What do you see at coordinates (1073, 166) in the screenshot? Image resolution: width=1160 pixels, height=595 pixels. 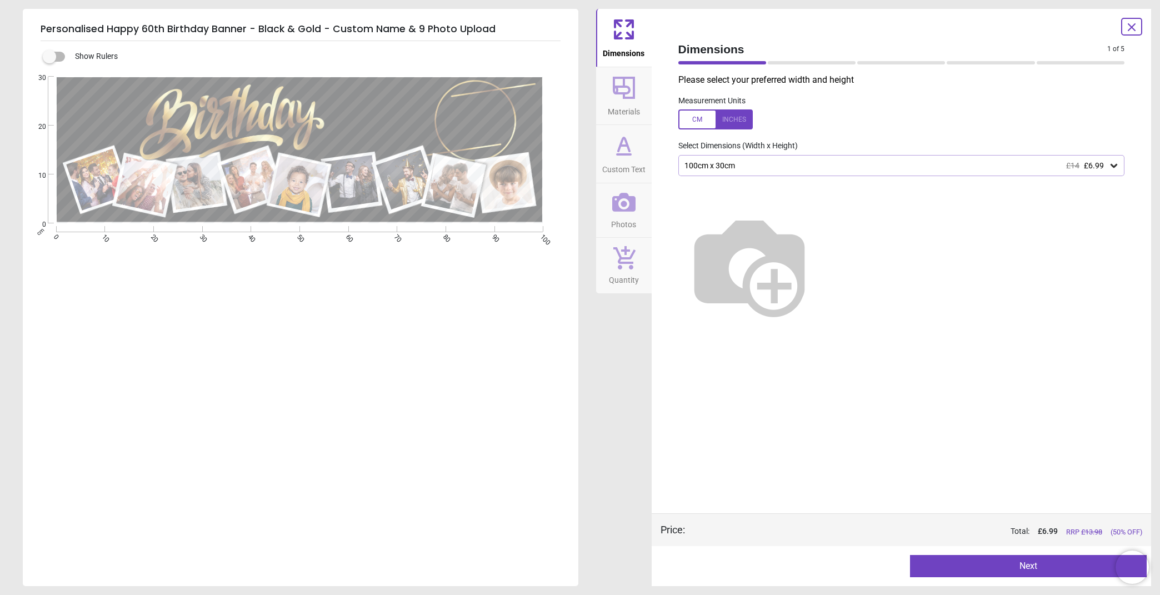 I see `span: £14` at bounding box center [1073, 166].